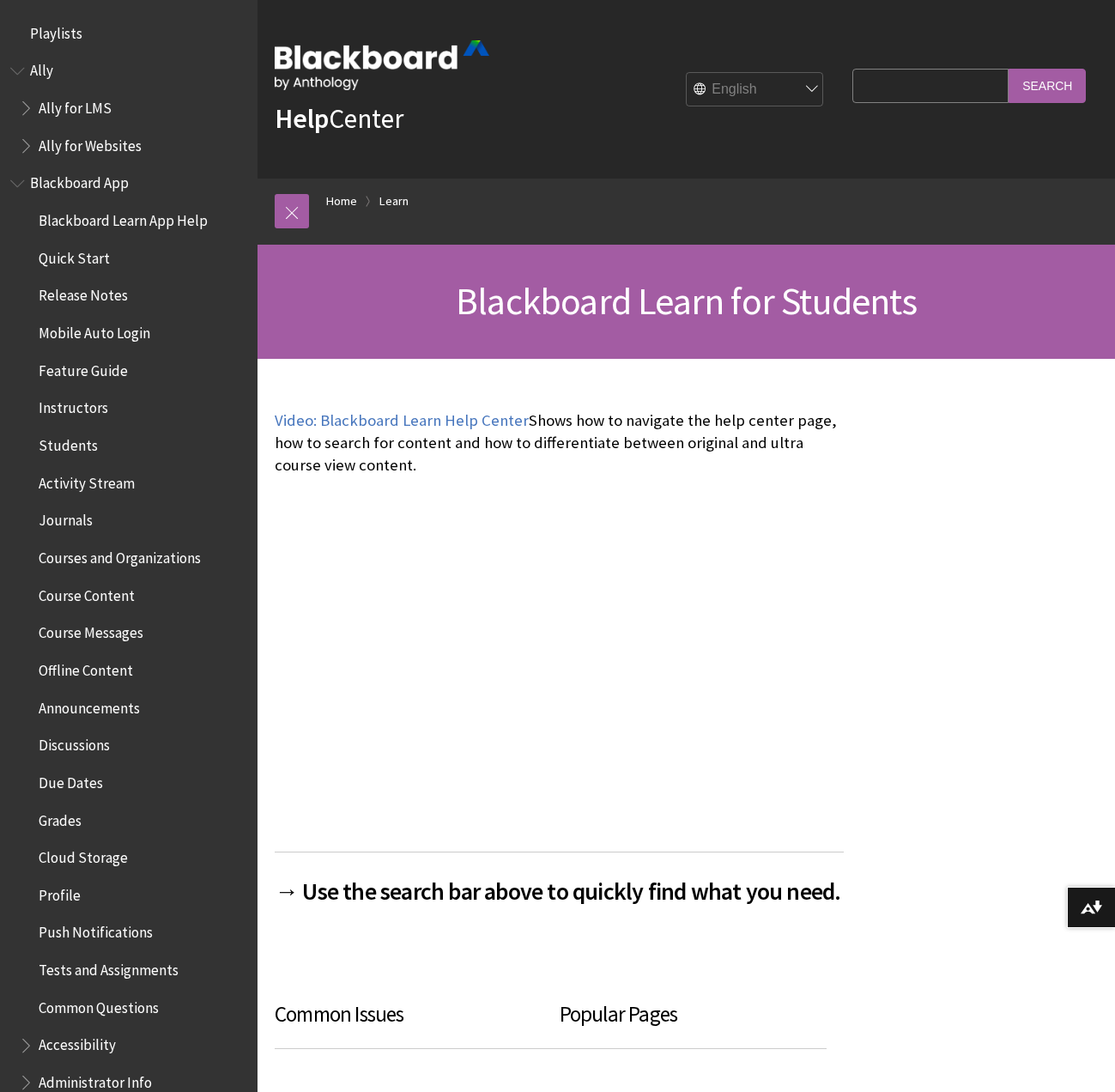 The height and width of the screenshot is (1092, 1115). Describe the element at coordinates (89, 704) in the screenshot. I see `span: Announcements` at that location.